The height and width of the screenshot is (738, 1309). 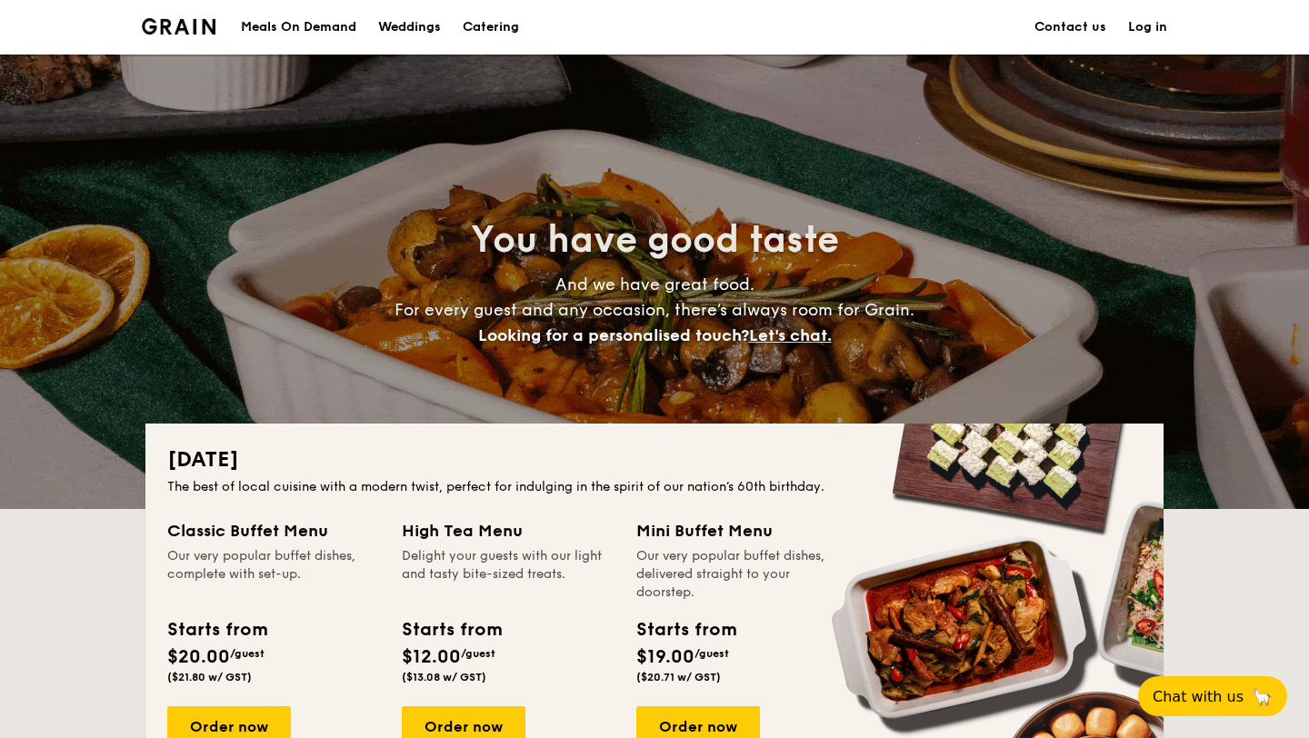 I want to click on div: Our very popular buffet dishes, complete with set-up., so click(x=274, y=575).